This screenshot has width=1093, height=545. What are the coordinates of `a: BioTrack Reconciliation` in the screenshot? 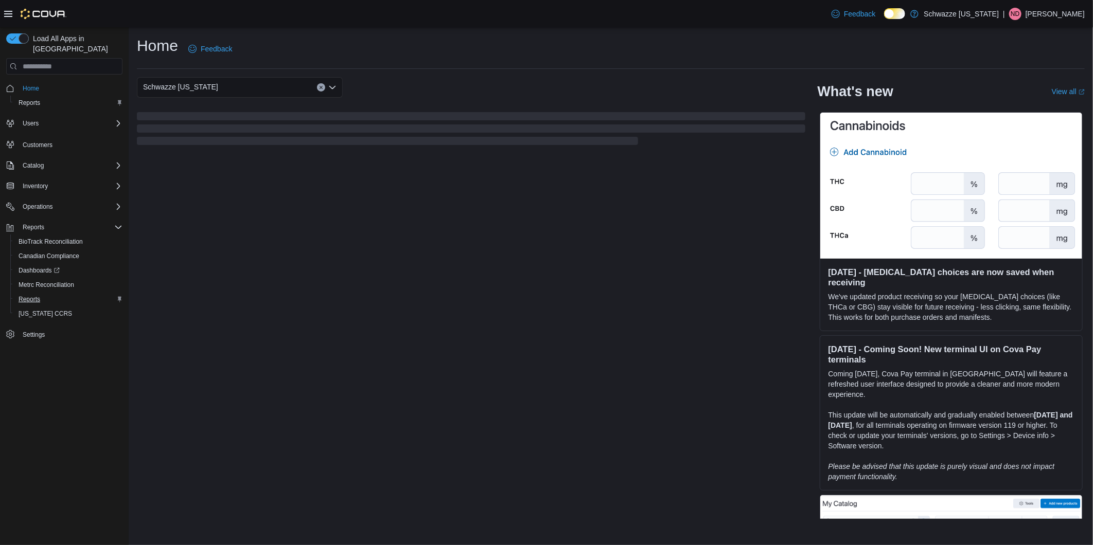 It's located at (50, 242).